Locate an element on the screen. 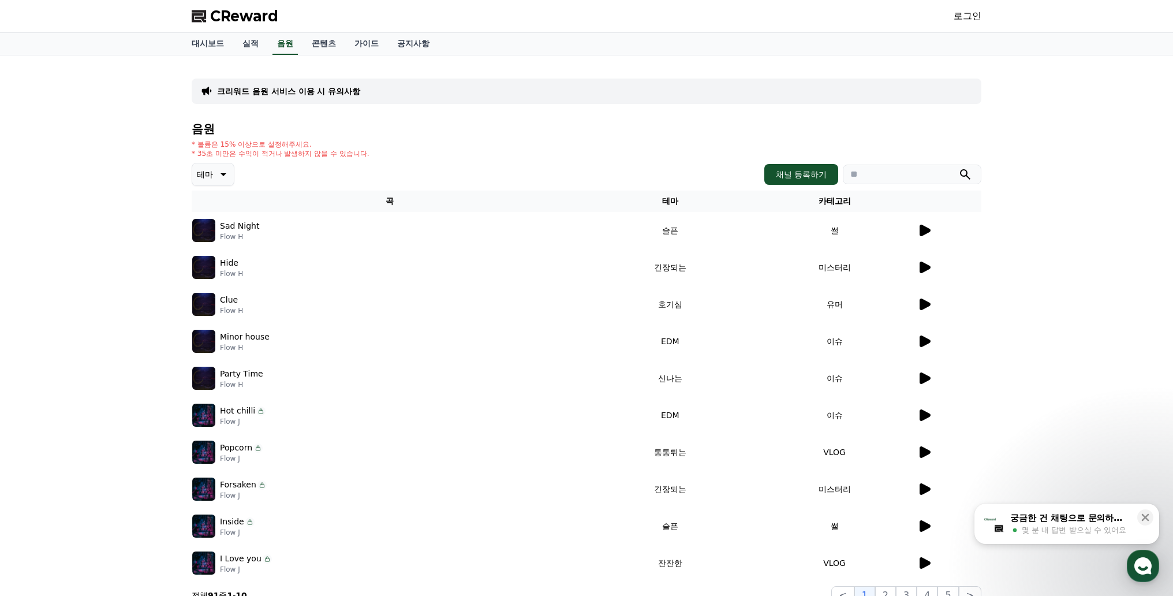  span: 홈 is located at coordinates (40, 388).